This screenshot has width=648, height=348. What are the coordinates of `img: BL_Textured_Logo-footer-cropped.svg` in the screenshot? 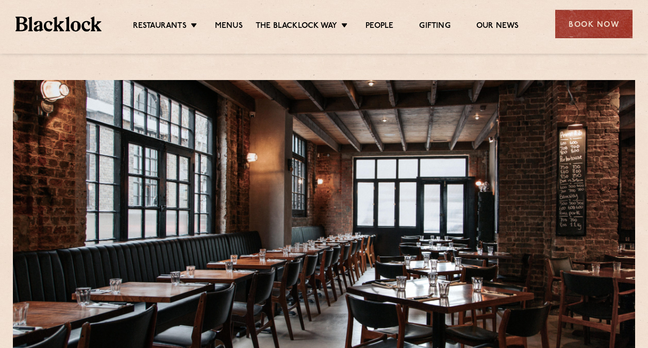 It's located at (58, 24).